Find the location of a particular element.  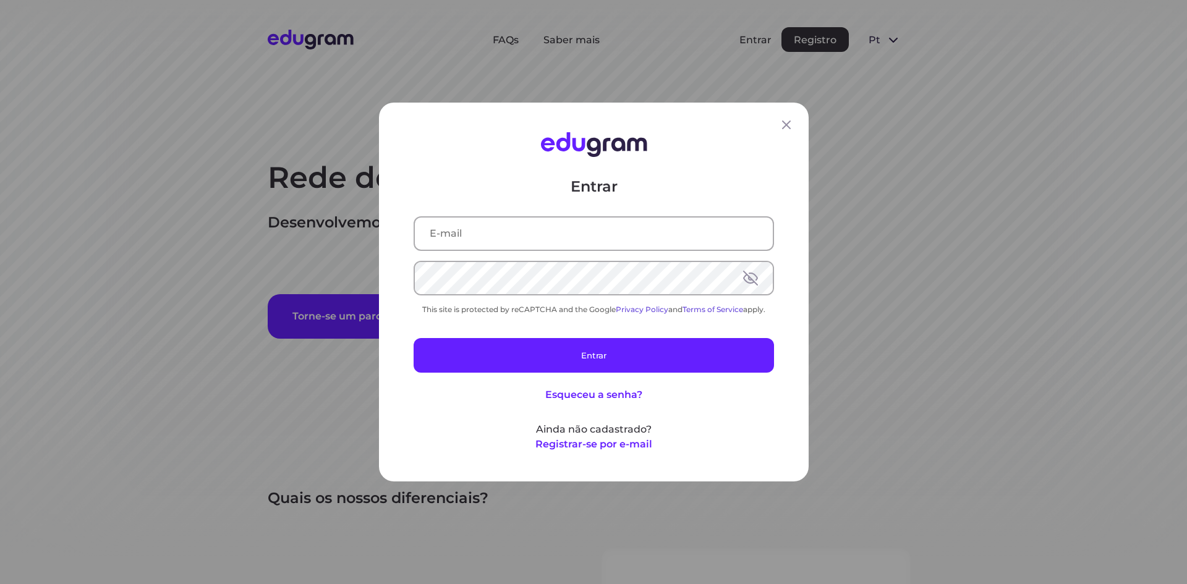

a: Terms of Service is located at coordinates (713, 309).